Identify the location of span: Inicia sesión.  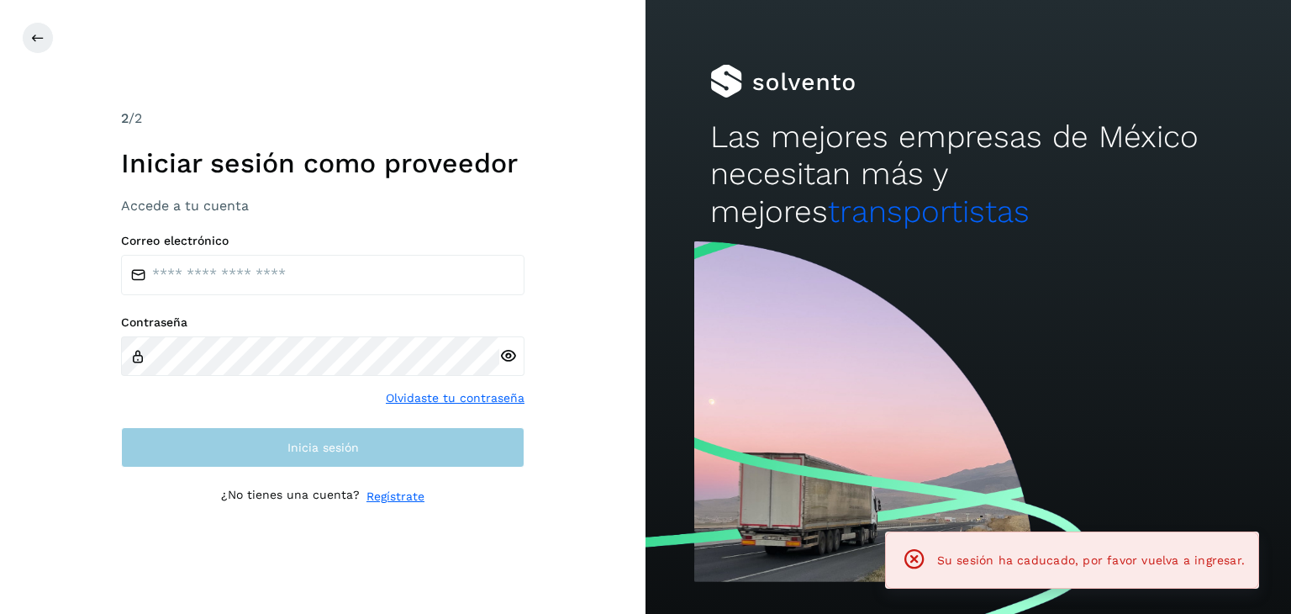
(323, 447).